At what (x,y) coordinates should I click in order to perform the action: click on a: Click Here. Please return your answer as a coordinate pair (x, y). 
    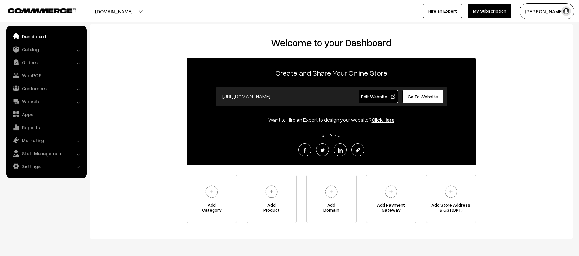
    Looking at the image, I should click on (383, 120).